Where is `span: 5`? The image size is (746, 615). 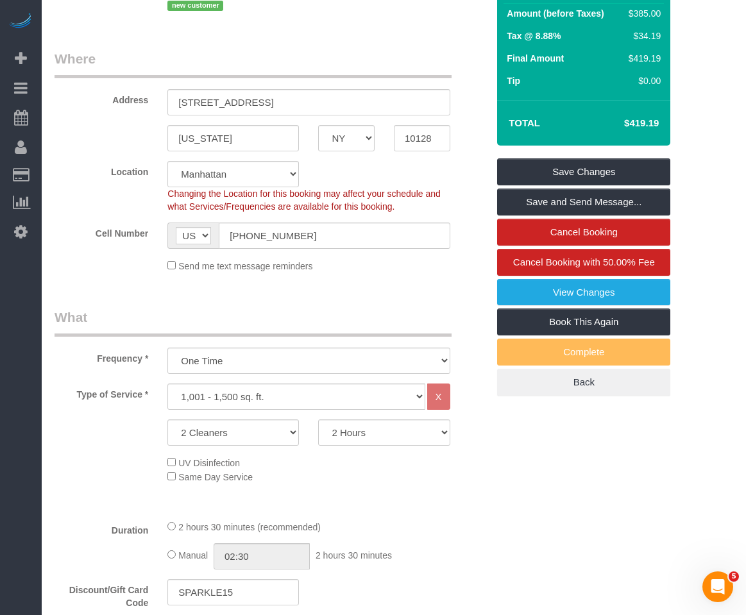 span: 5 is located at coordinates (734, 577).